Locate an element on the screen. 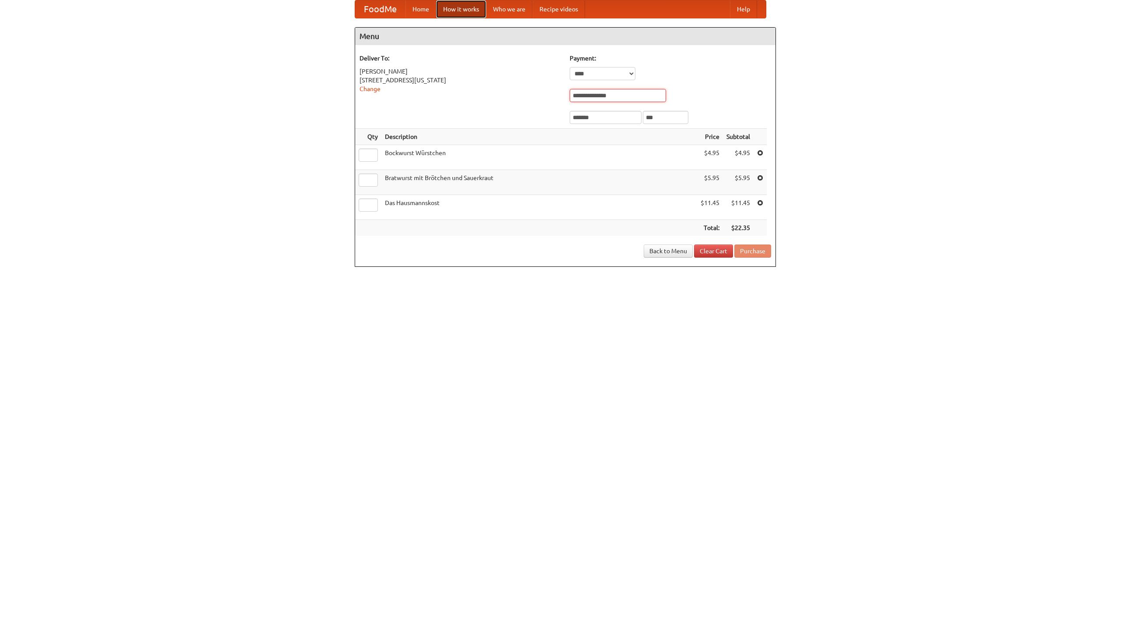 This screenshot has height=620, width=1121. td: Das Hausmannskost is located at coordinates (539, 207).